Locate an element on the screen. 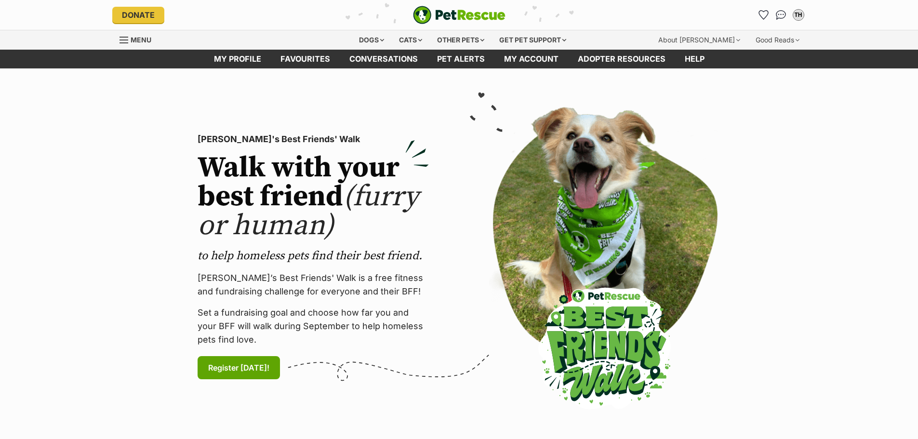  a: Adopter resources is located at coordinates (622, 59).